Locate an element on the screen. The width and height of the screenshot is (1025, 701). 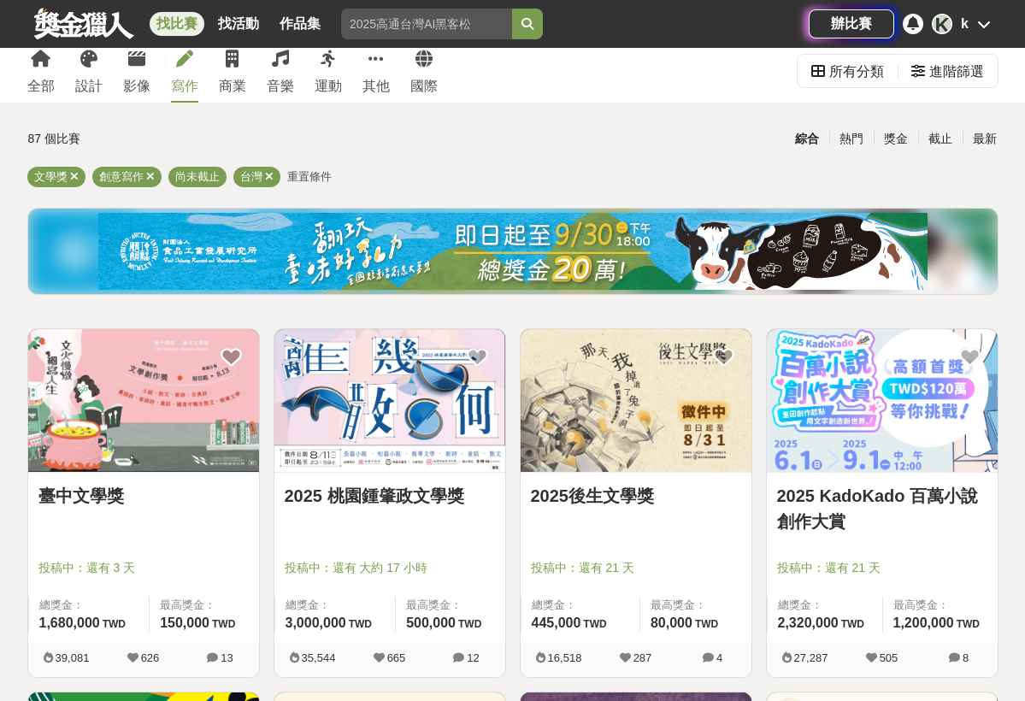
a: 2025後生文學獎 is located at coordinates (636, 496).